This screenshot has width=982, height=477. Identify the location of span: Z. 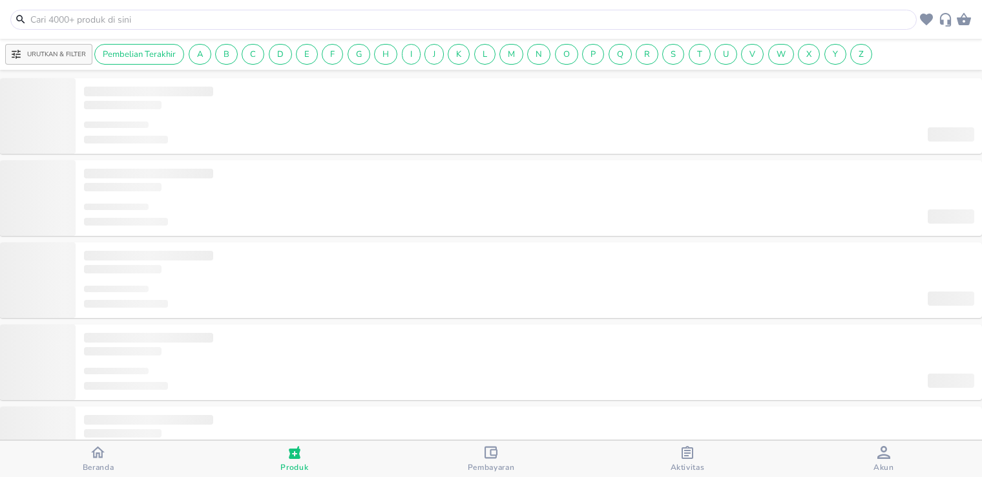
(862, 54).